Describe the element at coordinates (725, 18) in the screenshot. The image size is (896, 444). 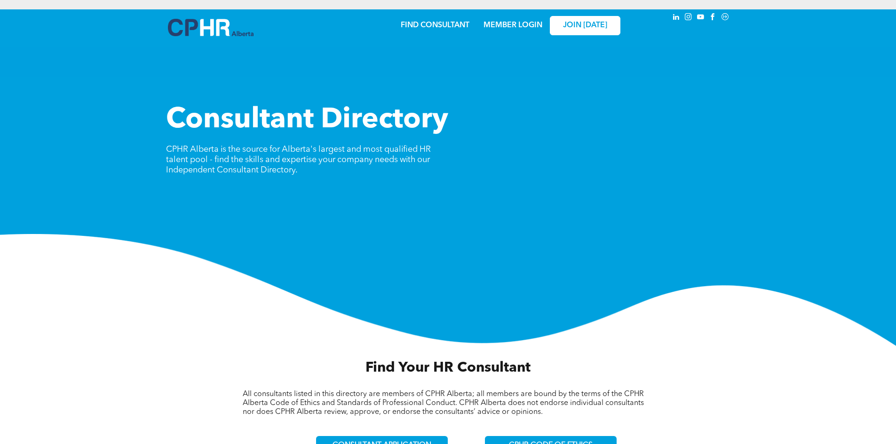
I see `a: Social network` at that location.